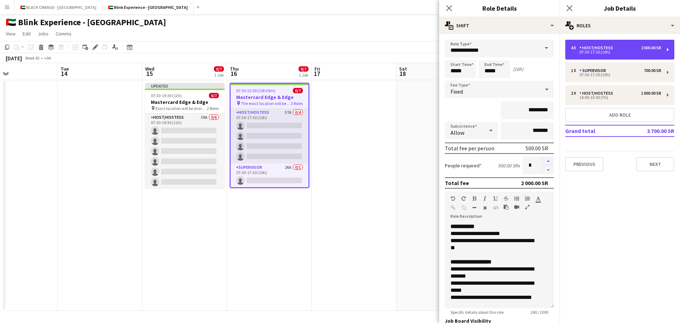 This screenshot has width=680, height=323. I want to click on a: View, so click(11, 34).